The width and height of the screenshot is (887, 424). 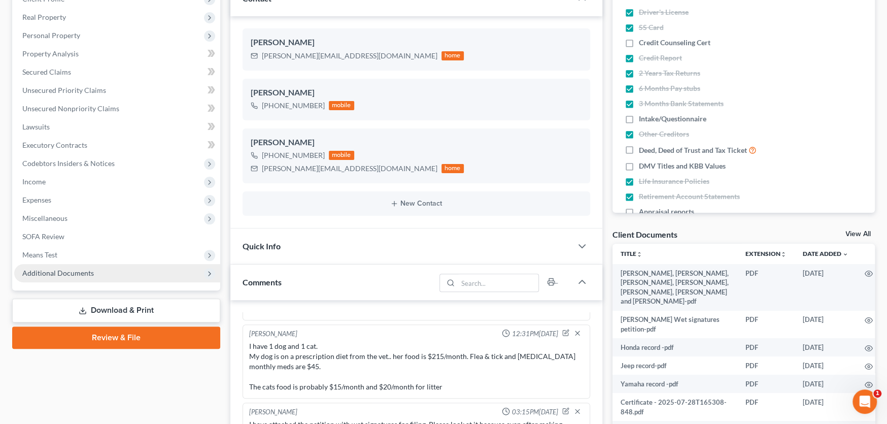 What do you see at coordinates (117, 145) in the screenshot?
I see `a: Executory Contracts` at bounding box center [117, 145].